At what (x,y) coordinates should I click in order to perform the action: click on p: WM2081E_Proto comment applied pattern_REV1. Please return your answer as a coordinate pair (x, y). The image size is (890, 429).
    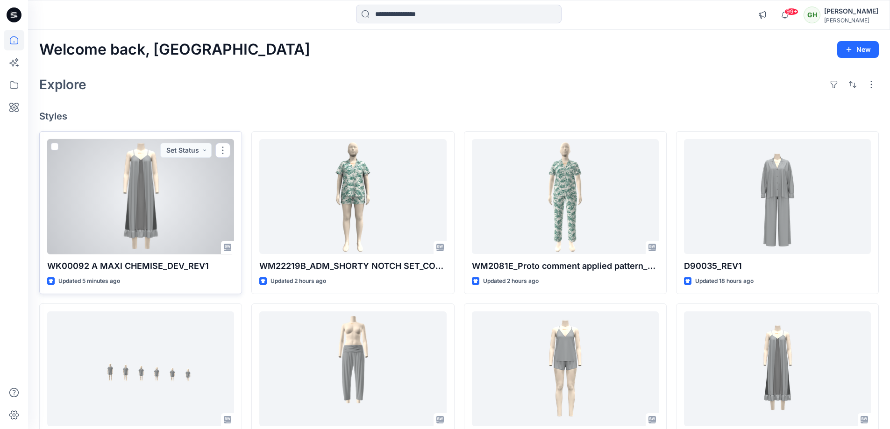
    Looking at the image, I should click on (565, 266).